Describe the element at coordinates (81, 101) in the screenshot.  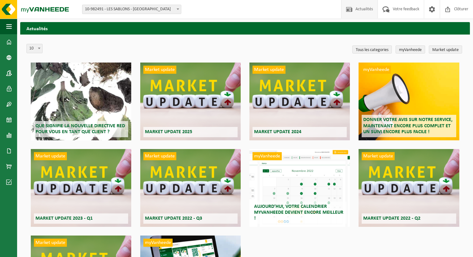
I see `a: Que signifie la nouvelle directive RED pour vous en tant que client ?` at that location.